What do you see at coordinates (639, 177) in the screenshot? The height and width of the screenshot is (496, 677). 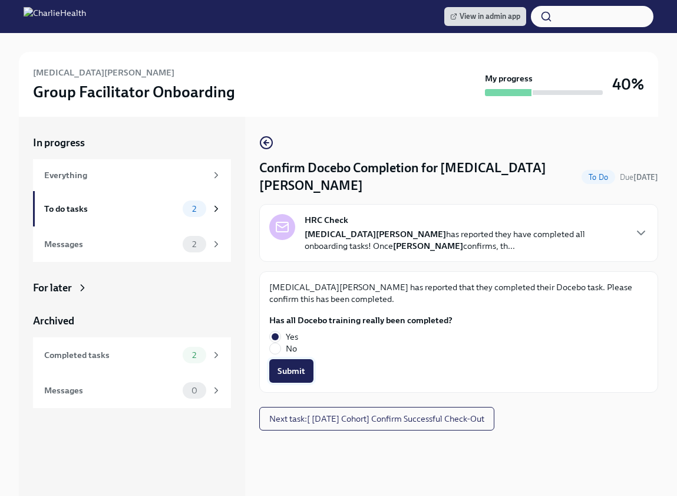 I see `span: September 25th, 2025 09:00` at bounding box center [639, 177].